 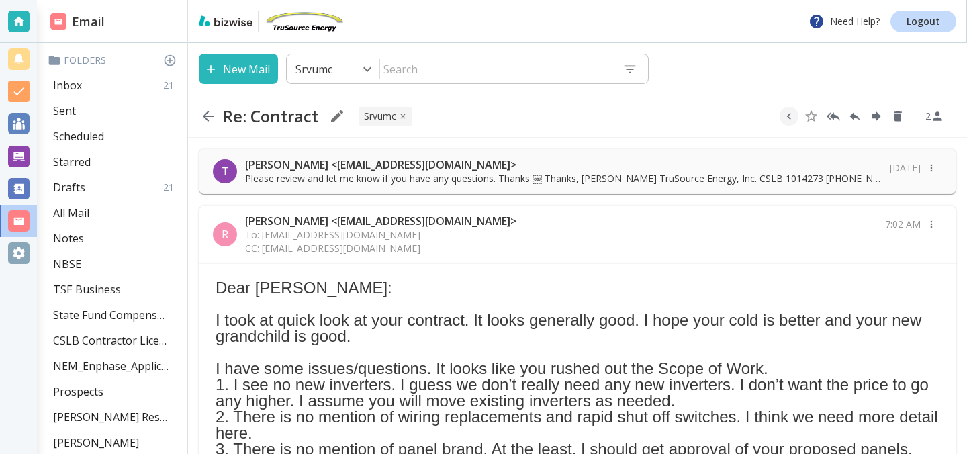 I want to click on img: TruSource Energy, Inc., so click(x=304, y=21).